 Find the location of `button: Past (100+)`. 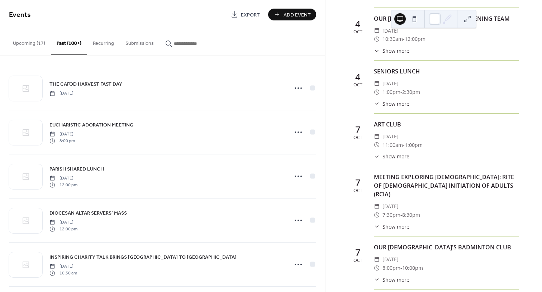

button: Past (100+) is located at coordinates (69, 42).